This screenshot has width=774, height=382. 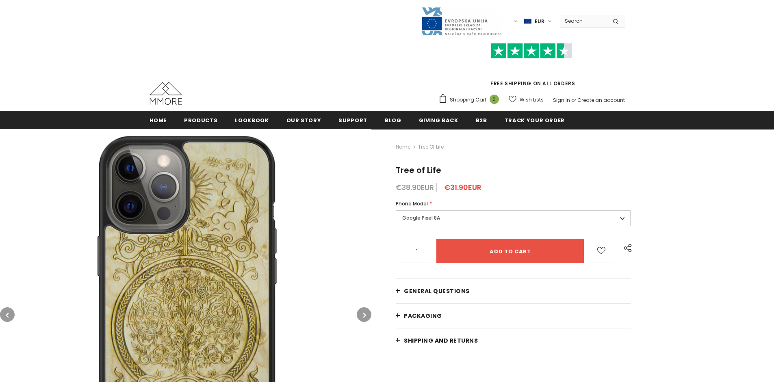 I want to click on a: Giving back, so click(x=438, y=120).